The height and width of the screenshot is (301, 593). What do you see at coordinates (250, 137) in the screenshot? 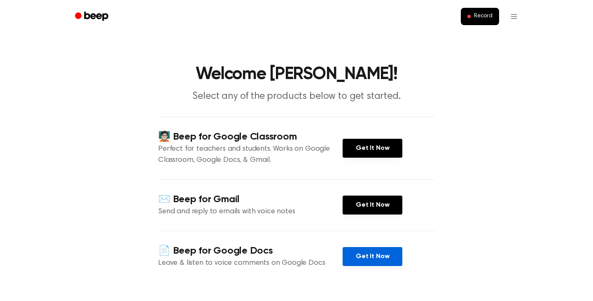
I see `h4: 🧑🏻‍🏫 Beep for Google Classroom` at bounding box center [250, 137].